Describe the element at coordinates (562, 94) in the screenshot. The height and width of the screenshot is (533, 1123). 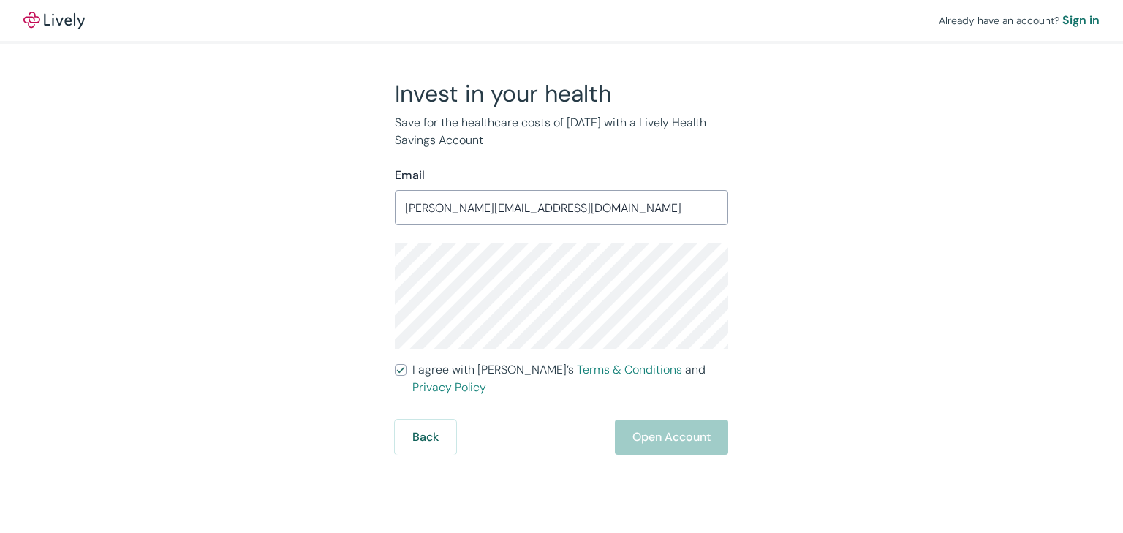
I see `h2: Invest in your health` at that location.